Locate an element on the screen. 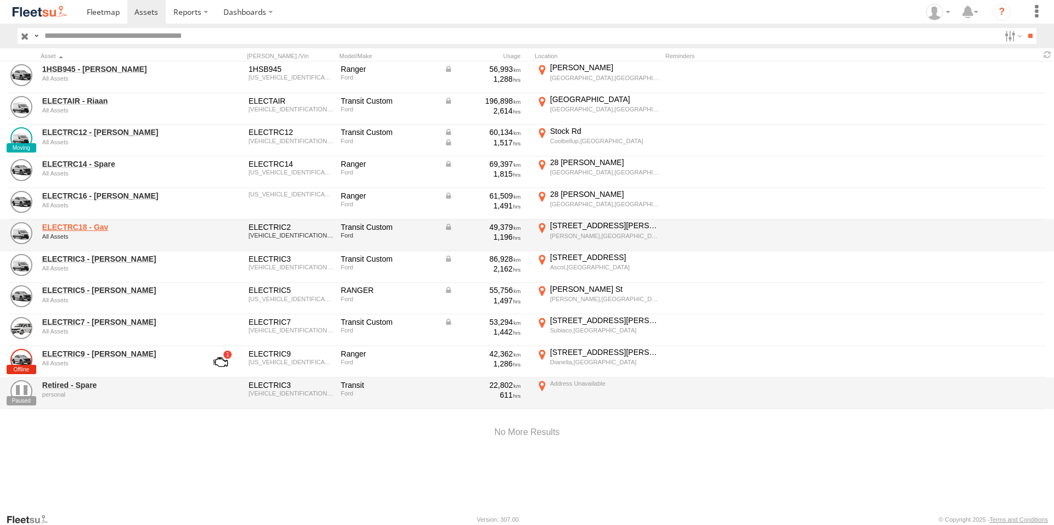 The image size is (1054, 525). div: MNAUMAF50HW805362 is located at coordinates (291, 77).